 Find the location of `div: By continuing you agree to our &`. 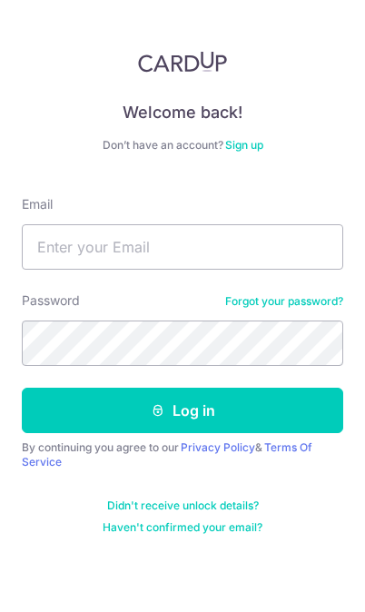

div: By continuing you agree to our & is located at coordinates (182, 455).